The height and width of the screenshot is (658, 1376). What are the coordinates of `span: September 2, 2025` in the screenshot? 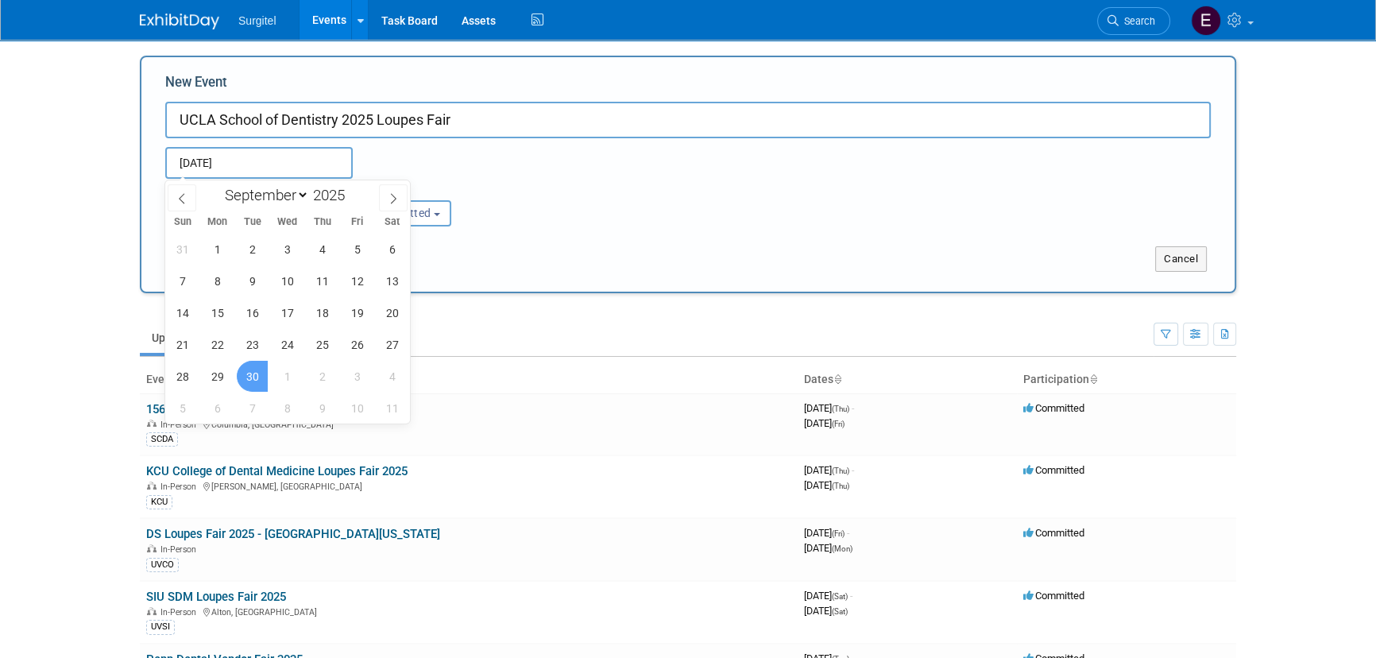 It's located at (252, 249).